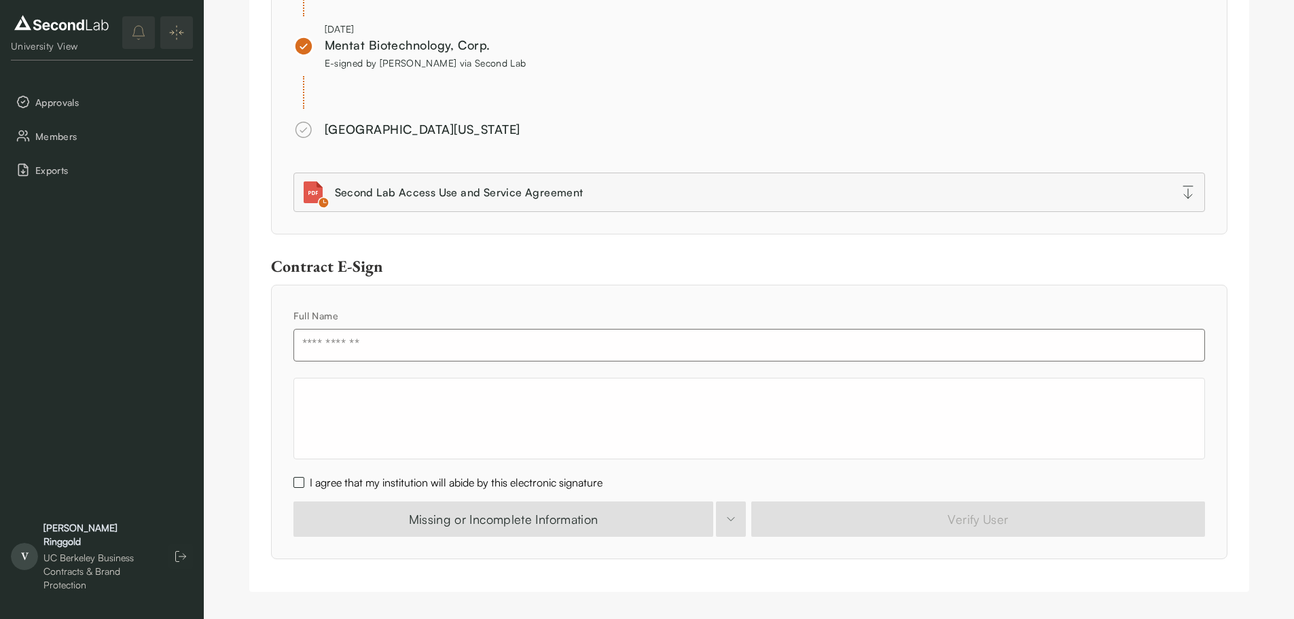 The height and width of the screenshot is (619, 1294). Describe the element at coordinates (102, 102) in the screenshot. I see `li: Approvals` at that location.